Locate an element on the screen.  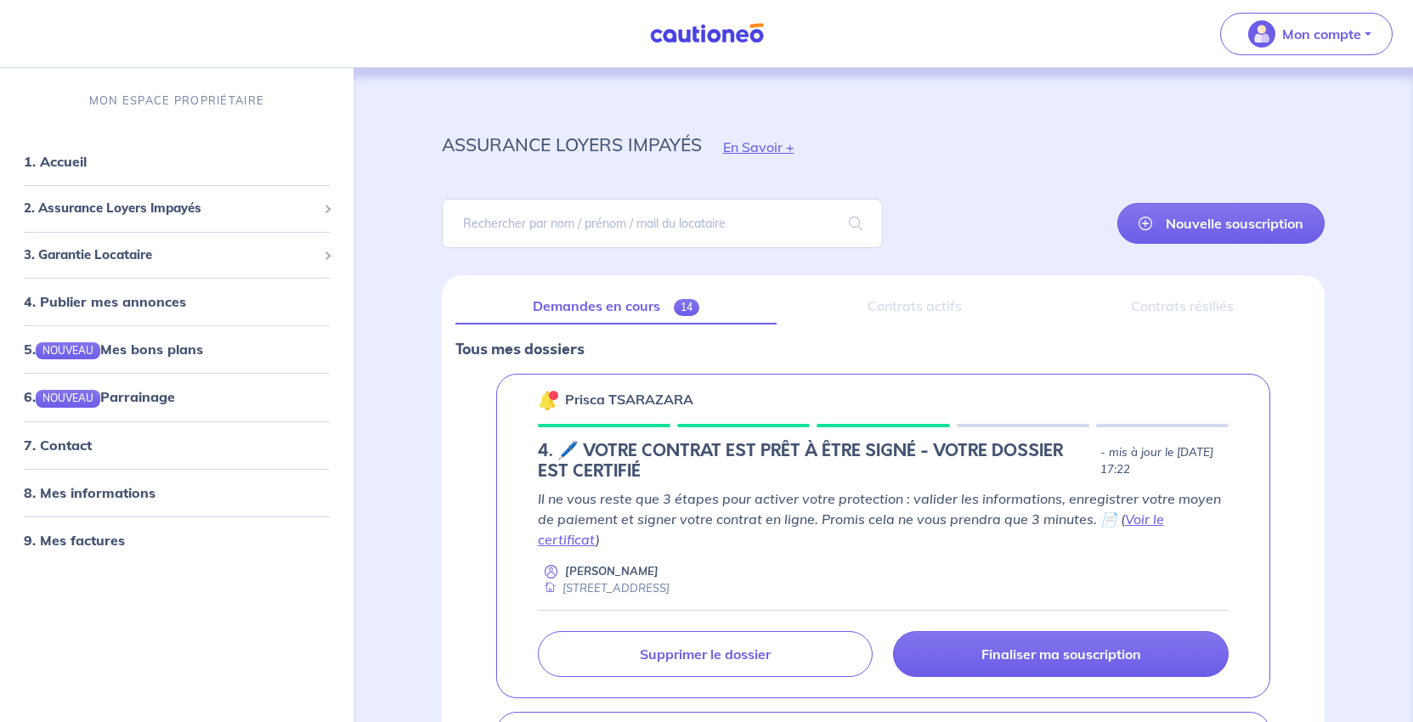
h5: 4. 🖊️ VOTRE CONTRAT EST PRÊT À ÊTRE SIGNÉ - VOTRE DOSSIER EST CERTIFIÉ is located at coordinates (816, 461).